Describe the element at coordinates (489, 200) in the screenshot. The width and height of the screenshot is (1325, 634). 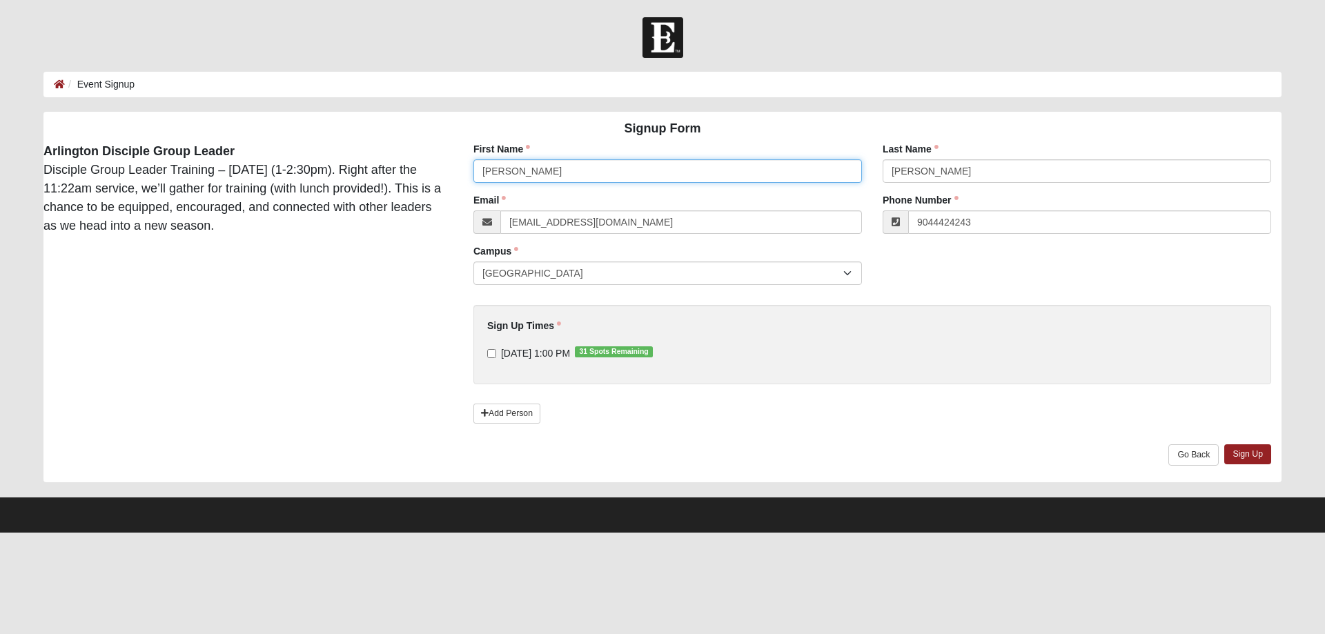
I see `label: Email` at that location.